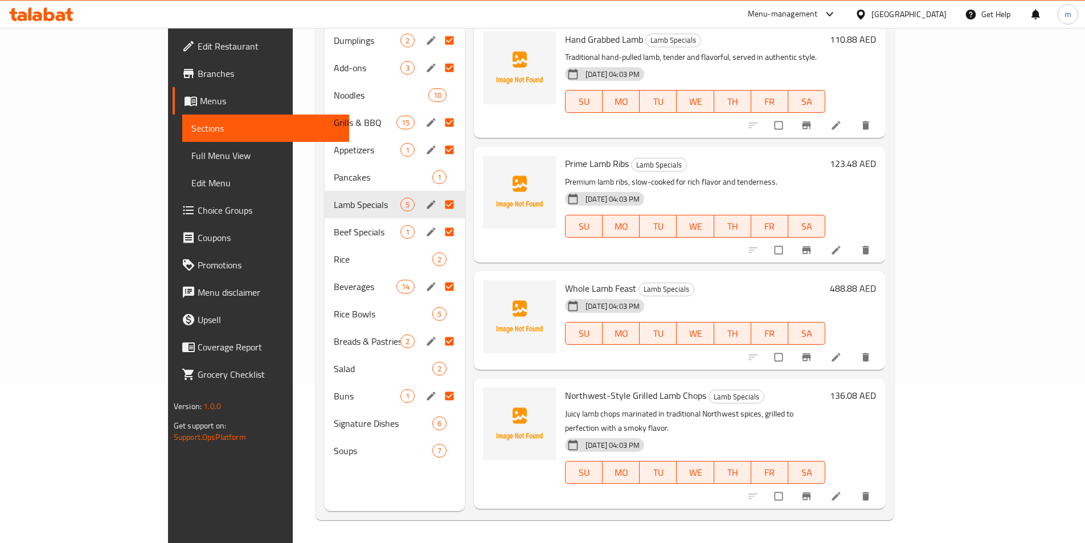  I want to click on div: Buns1edit, so click(395, 396).